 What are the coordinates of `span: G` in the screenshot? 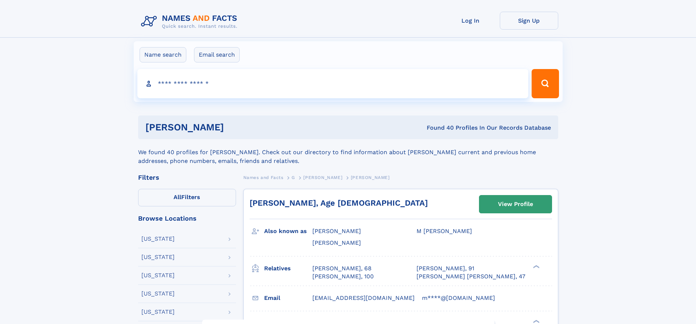 It's located at (294, 178).